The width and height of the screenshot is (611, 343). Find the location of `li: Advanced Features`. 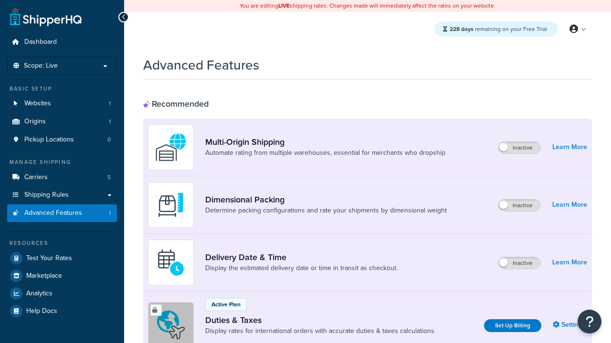

li: Advanced Features is located at coordinates (62, 213).